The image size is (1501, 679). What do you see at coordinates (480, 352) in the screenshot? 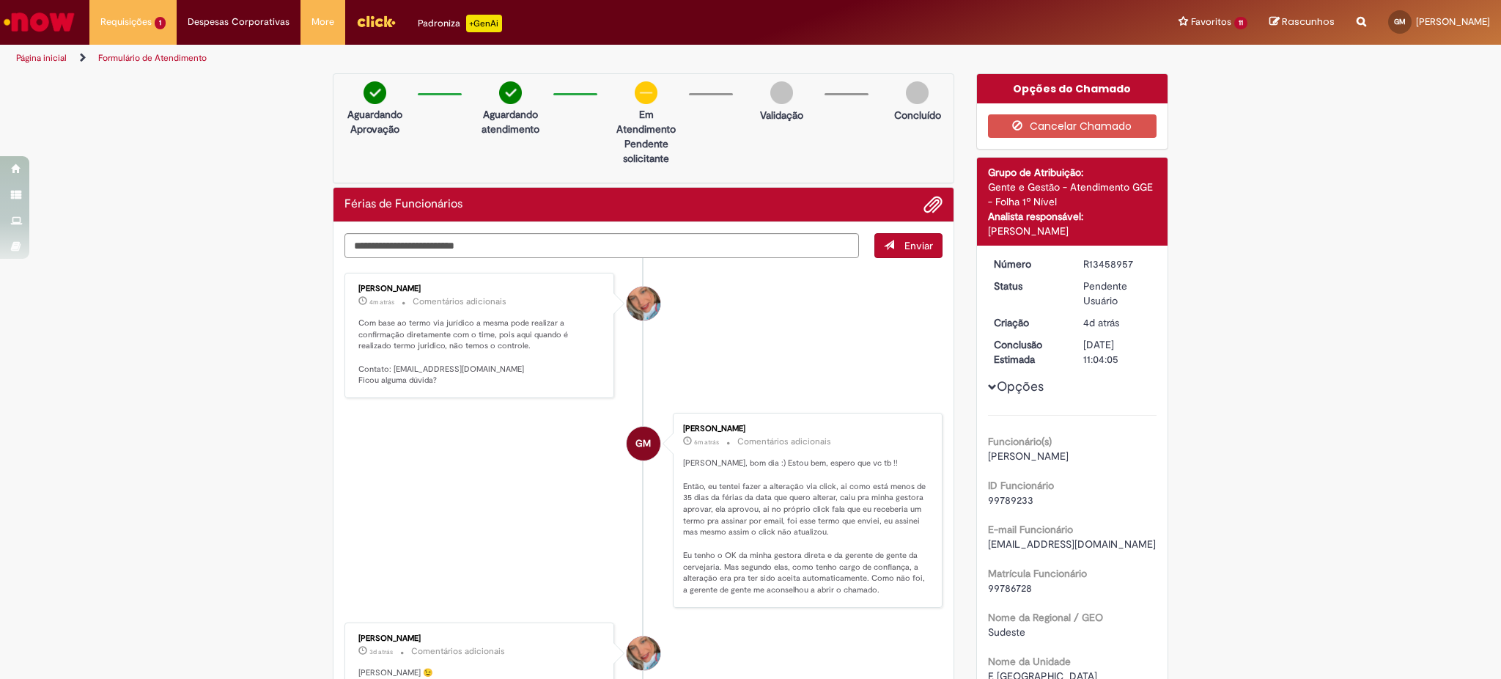
I see `p: Com base ao termo via jurídico a mesma pode realizar a confirmação diretamente com o time, pois a...` at bounding box center [480, 352].